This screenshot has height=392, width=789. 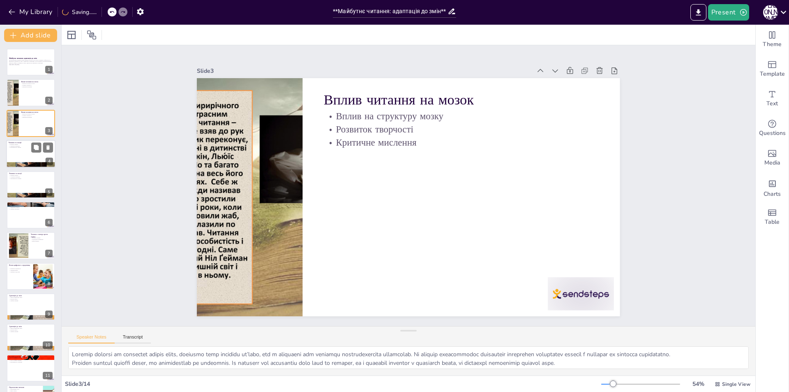 I want to click on p: Час на глибоке читання, so click(x=31, y=360).